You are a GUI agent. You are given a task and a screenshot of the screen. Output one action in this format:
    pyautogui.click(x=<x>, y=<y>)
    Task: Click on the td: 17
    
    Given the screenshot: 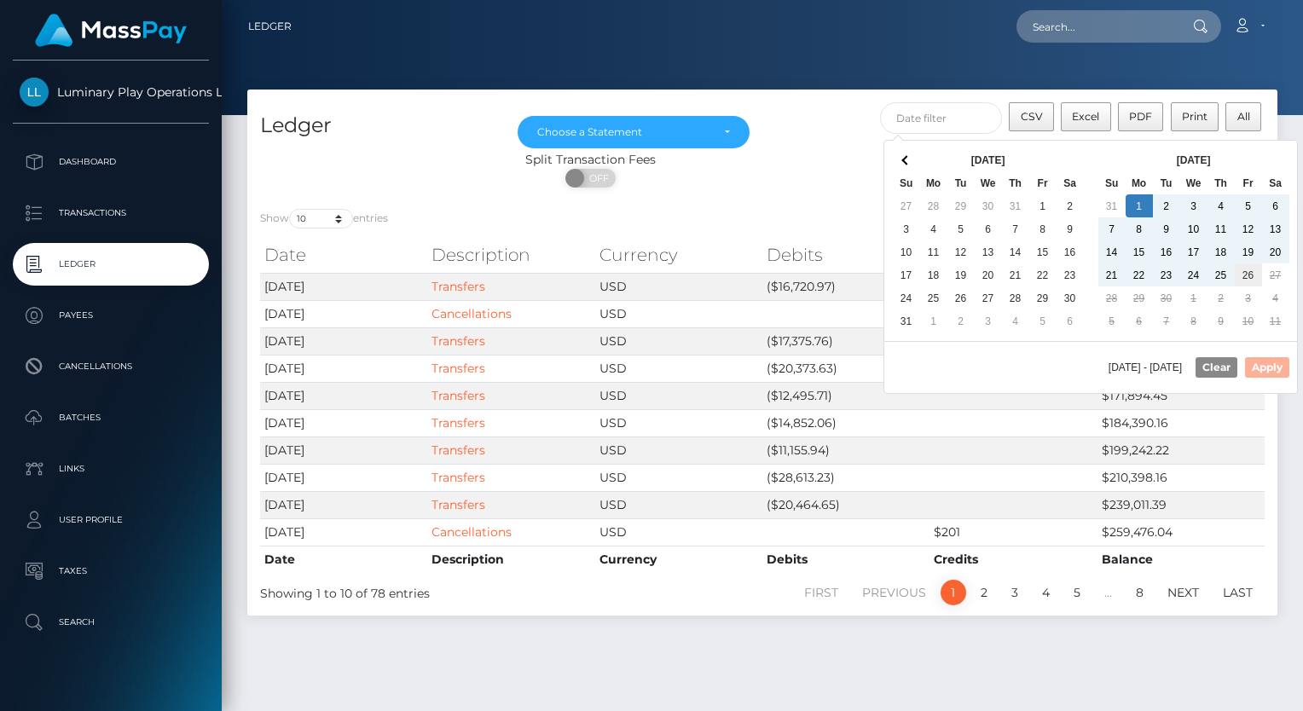 What is the action you would take?
    pyautogui.click(x=906, y=275)
    